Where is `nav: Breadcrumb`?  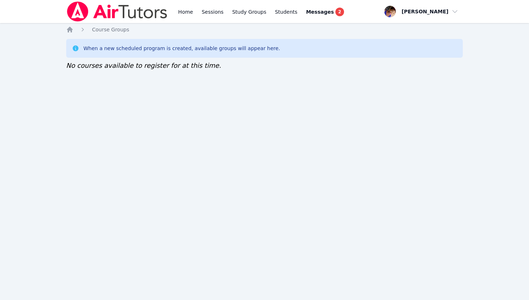 nav: Breadcrumb is located at coordinates (265, 30).